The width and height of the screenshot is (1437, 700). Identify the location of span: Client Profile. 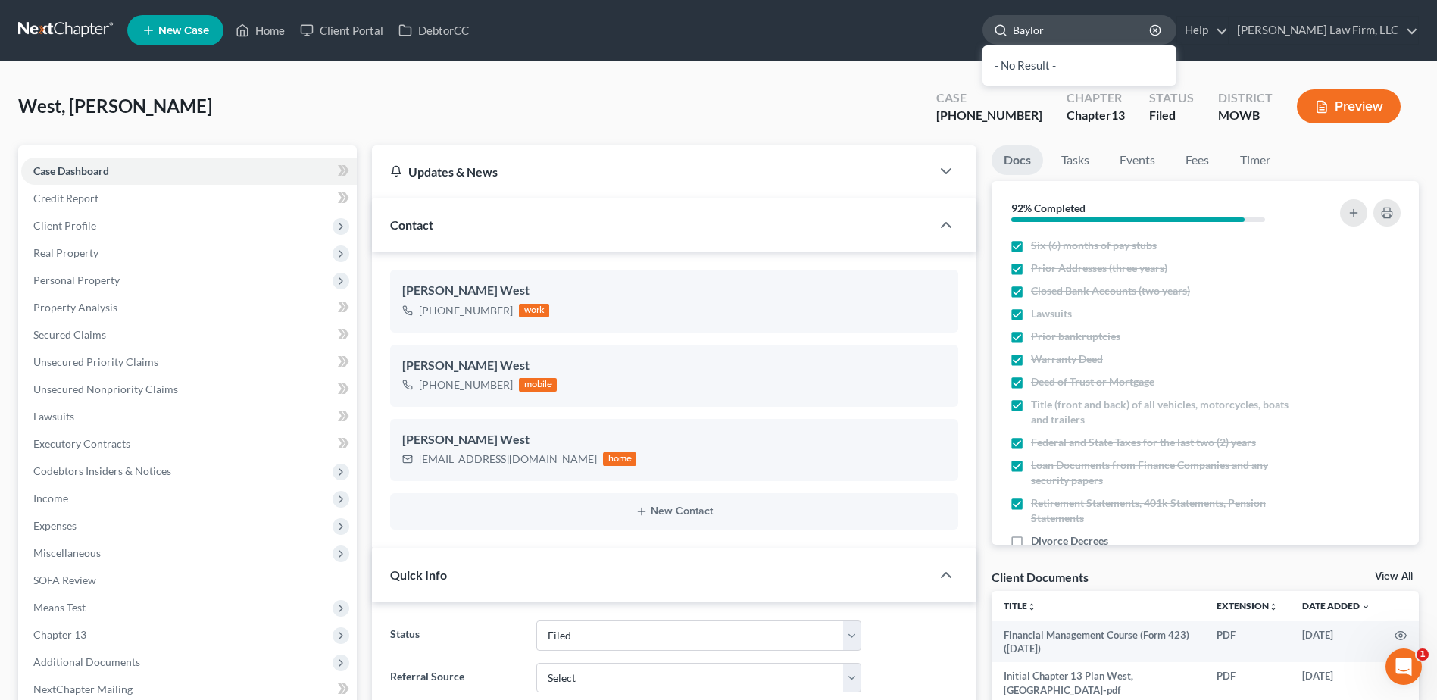
(64, 225).